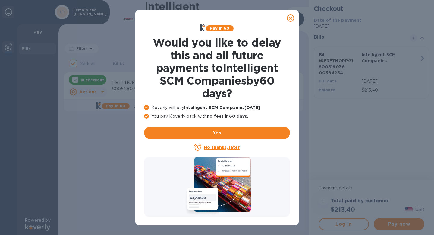 The height and width of the screenshot is (235, 434). I want to click on b: no fees in 60 days ., so click(227, 116).